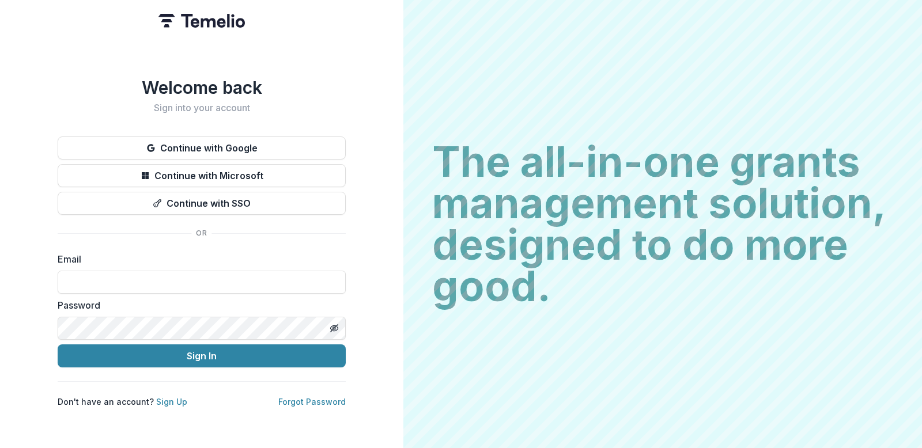 The height and width of the screenshot is (448, 922). Describe the element at coordinates (202, 203) in the screenshot. I see `button: Continue with SSO` at that location.